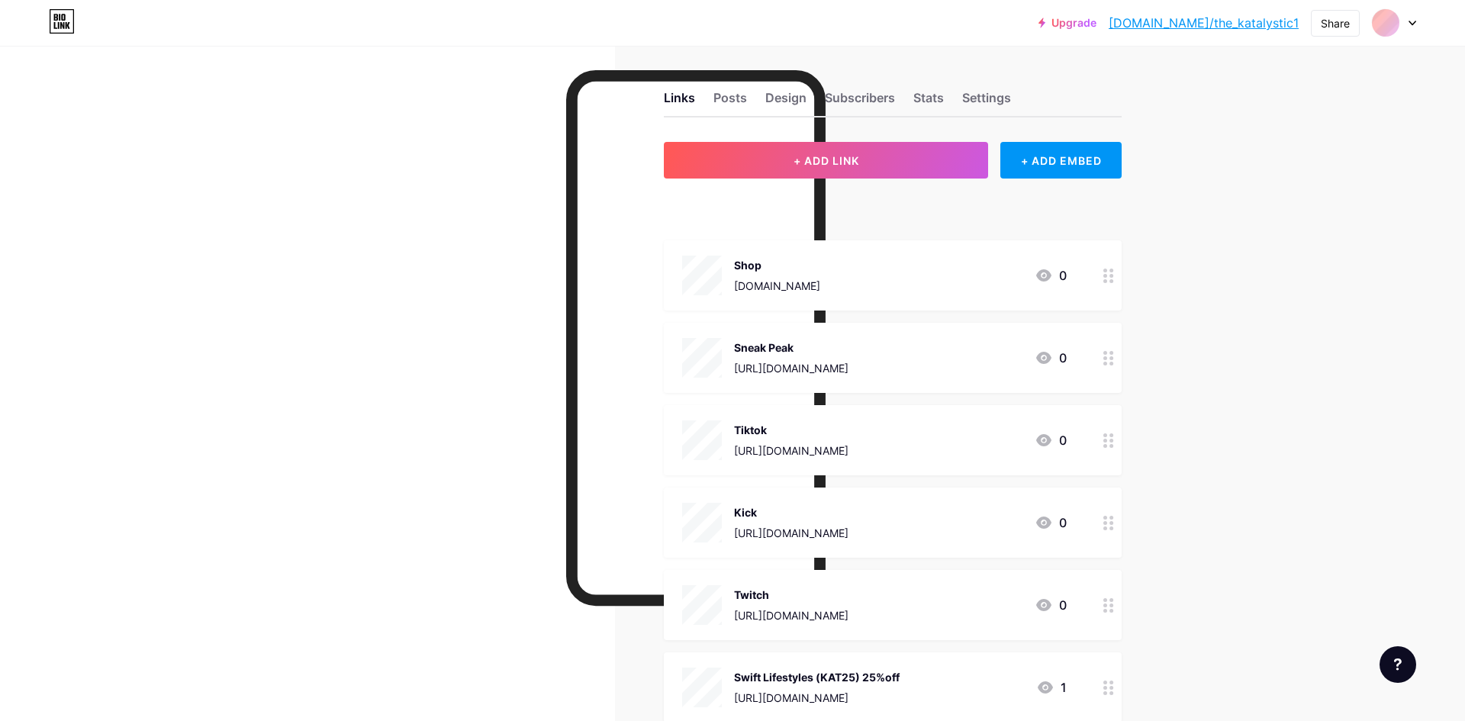  Describe the element at coordinates (816, 677) in the screenshot. I see `div: Swift Lifestyles (KAT25) 25%off` at that location.